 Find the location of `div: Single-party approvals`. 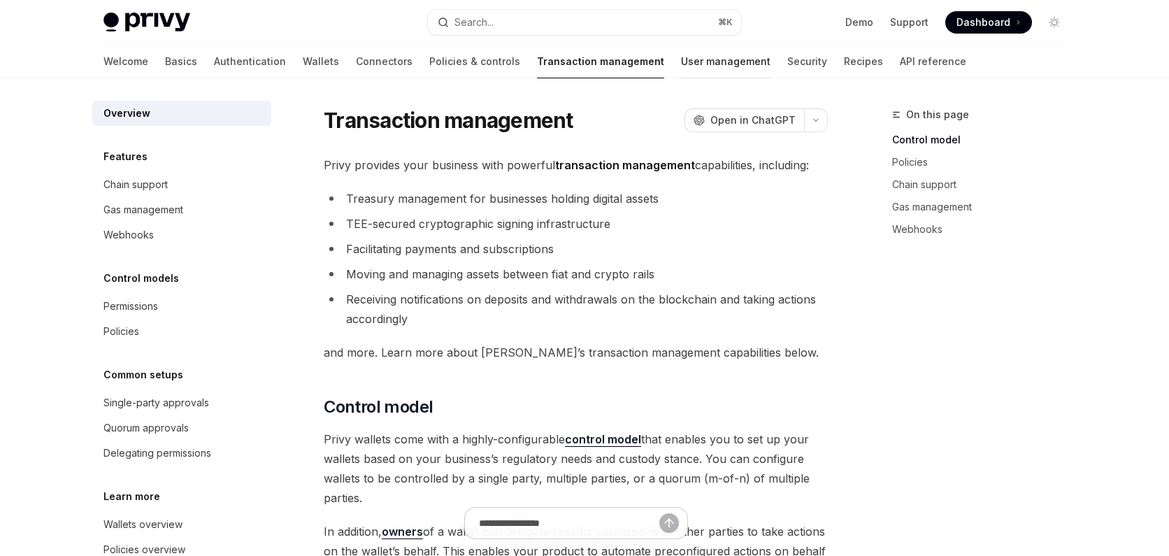

div: Single-party approvals is located at coordinates (156, 403).